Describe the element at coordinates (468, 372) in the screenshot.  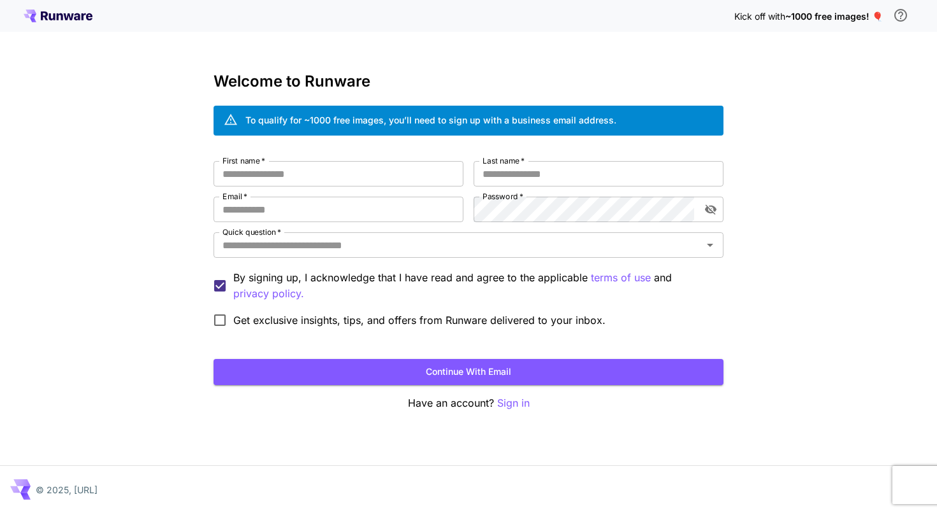
I see `button: Continue with email` at that location.